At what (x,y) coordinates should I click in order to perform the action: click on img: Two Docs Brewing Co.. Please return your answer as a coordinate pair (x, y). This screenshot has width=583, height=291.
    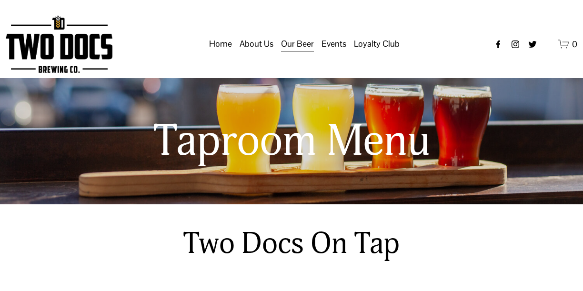
    Looking at the image, I should click on (59, 44).